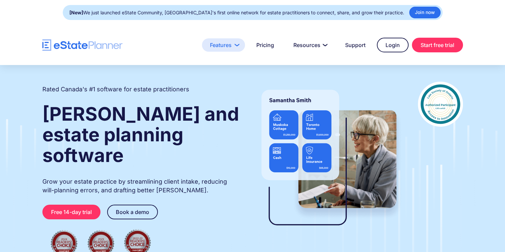 This screenshot has height=252, width=505. Describe the element at coordinates (355, 45) in the screenshot. I see `a: Support` at that location.